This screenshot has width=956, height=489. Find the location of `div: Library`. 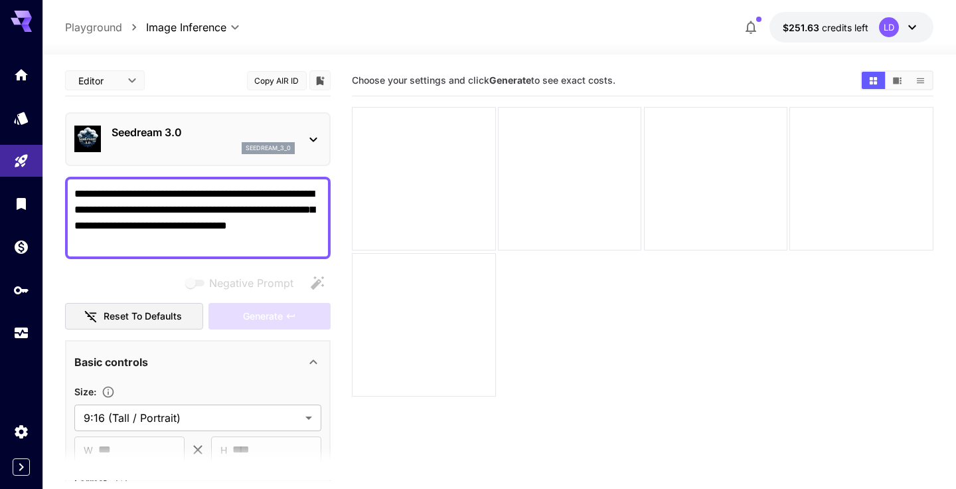

div: Library is located at coordinates (21, 203).